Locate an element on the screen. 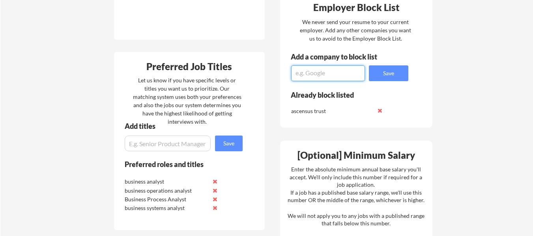 This screenshot has height=236, width=533. div: business operations analyst is located at coordinates (166, 191).